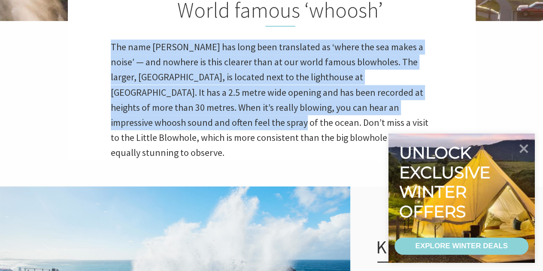 The width and height of the screenshot is (543, 271). I want to click on a: EXPLORE WINTER DEALS, so click(462, 246).